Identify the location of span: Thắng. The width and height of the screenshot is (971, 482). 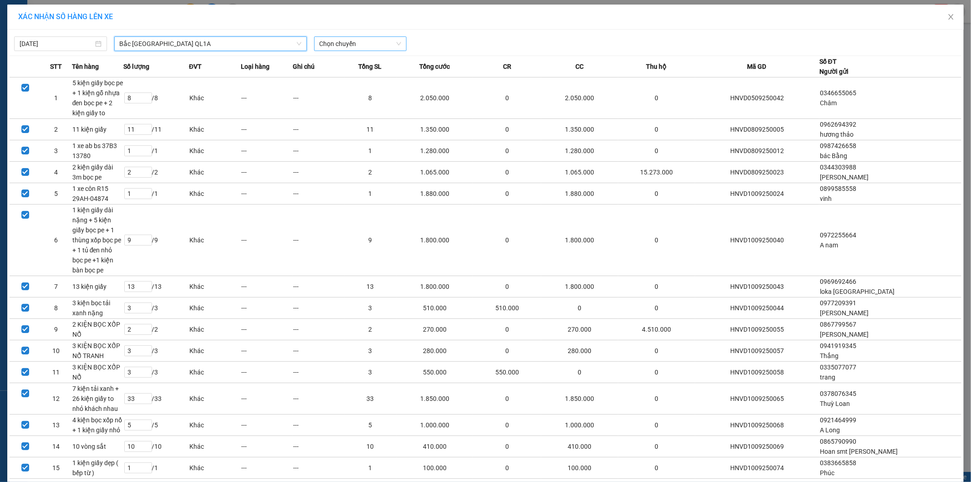
(829, 356).